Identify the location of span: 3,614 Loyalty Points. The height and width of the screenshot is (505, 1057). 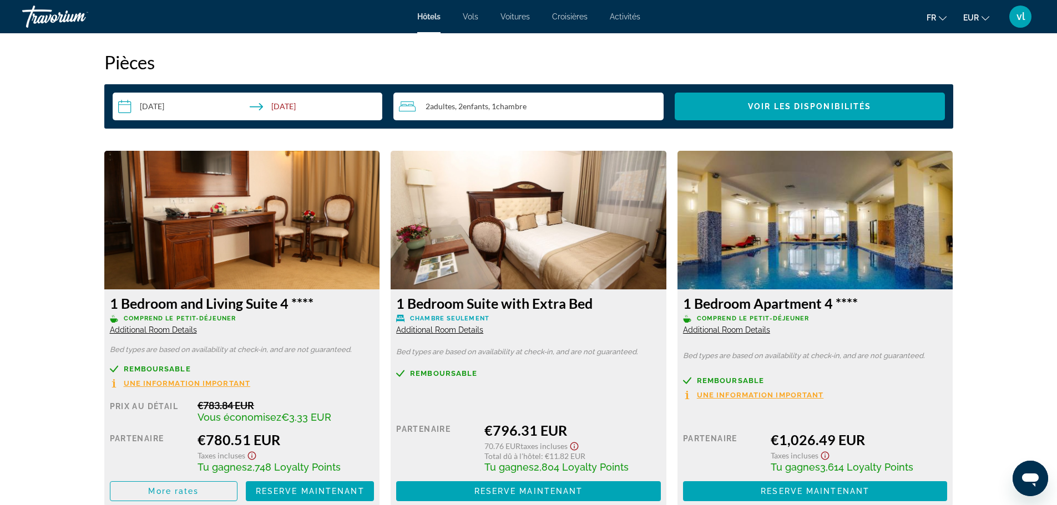
(867, 467).